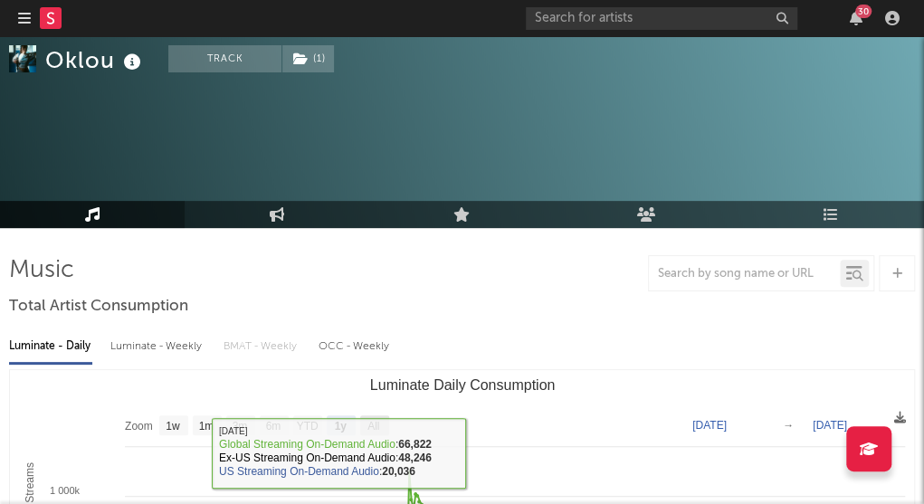 This screenshot has height=504, width=924. I want to click on button: (1), so click(308, 59).